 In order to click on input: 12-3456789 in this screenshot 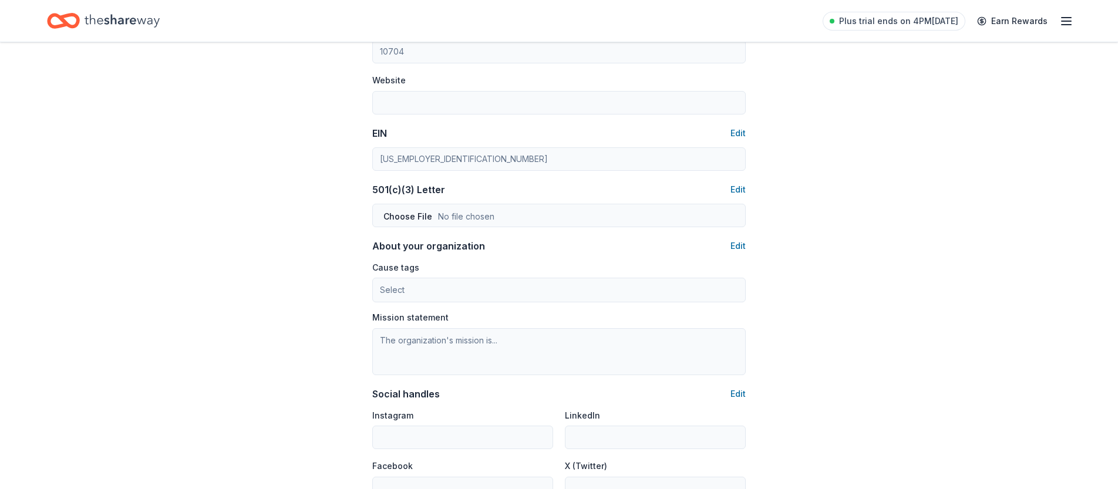, I will do `click(559, 159)`.